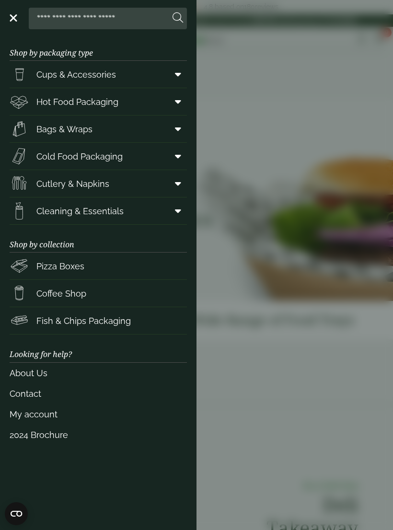 Image resolution: width=393 pixels, height=530 pixels. Describe the element at coordinates (98, 239) in the screenshot. I see `h3: Shop by collection` at that location.